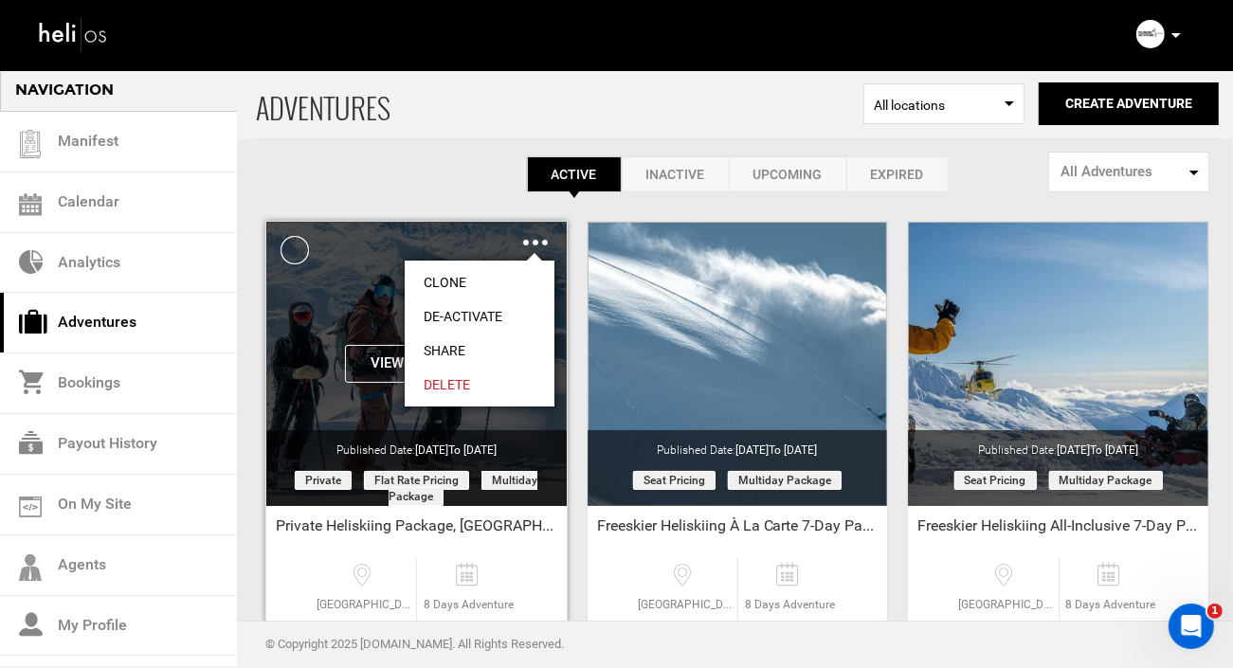  I want to click on a: Inactive, so click(675, 174).